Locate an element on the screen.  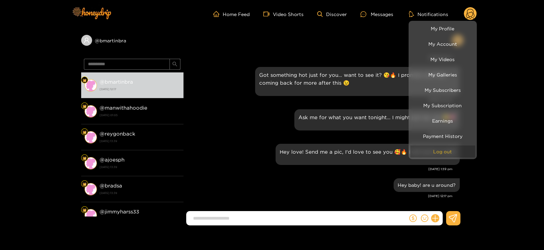
a: Payment History is located at coordinates (443, 136).